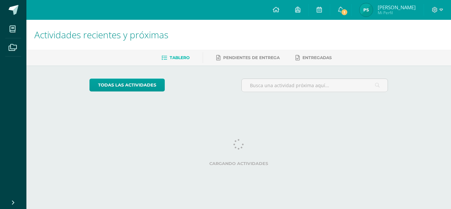 This screenshot has height=209, width=451. I want to click on img: 35b073a04f1a89aea06359b2cc02f5c8.png, so click(366, 10).